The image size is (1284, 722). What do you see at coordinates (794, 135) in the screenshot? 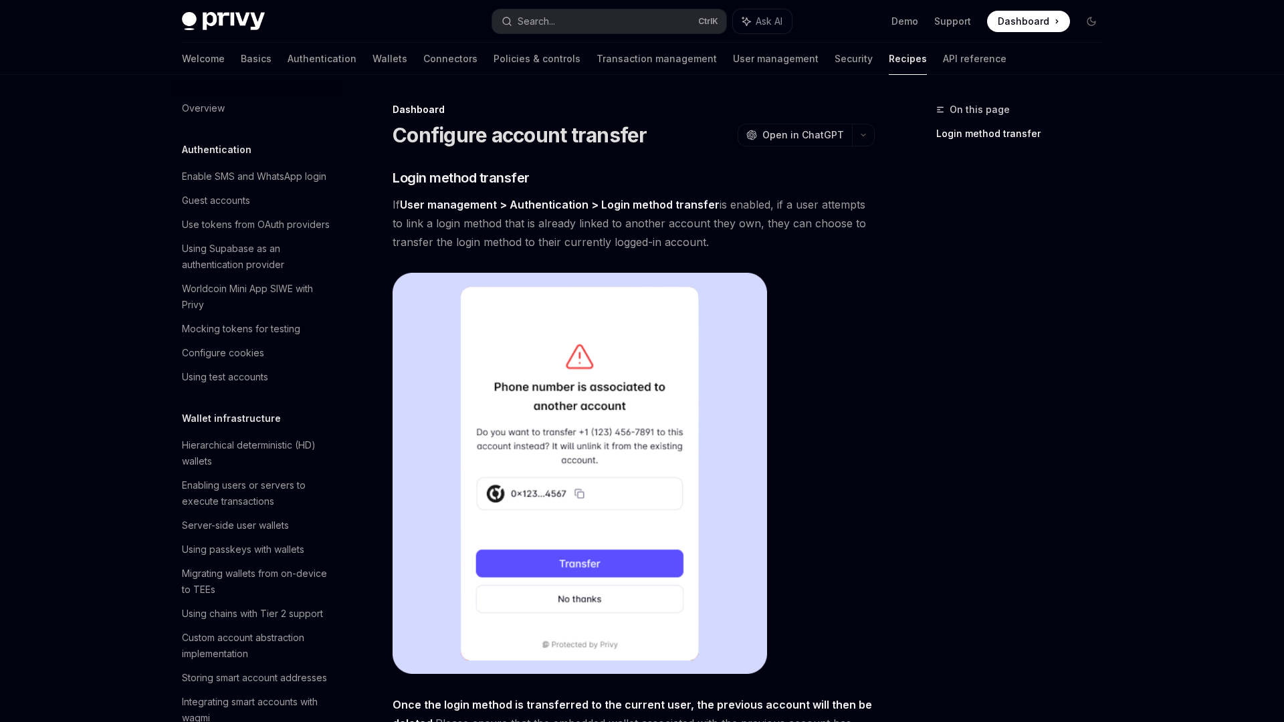
I see `button: Open in ChatGPT` at bounding box center [794, 135].